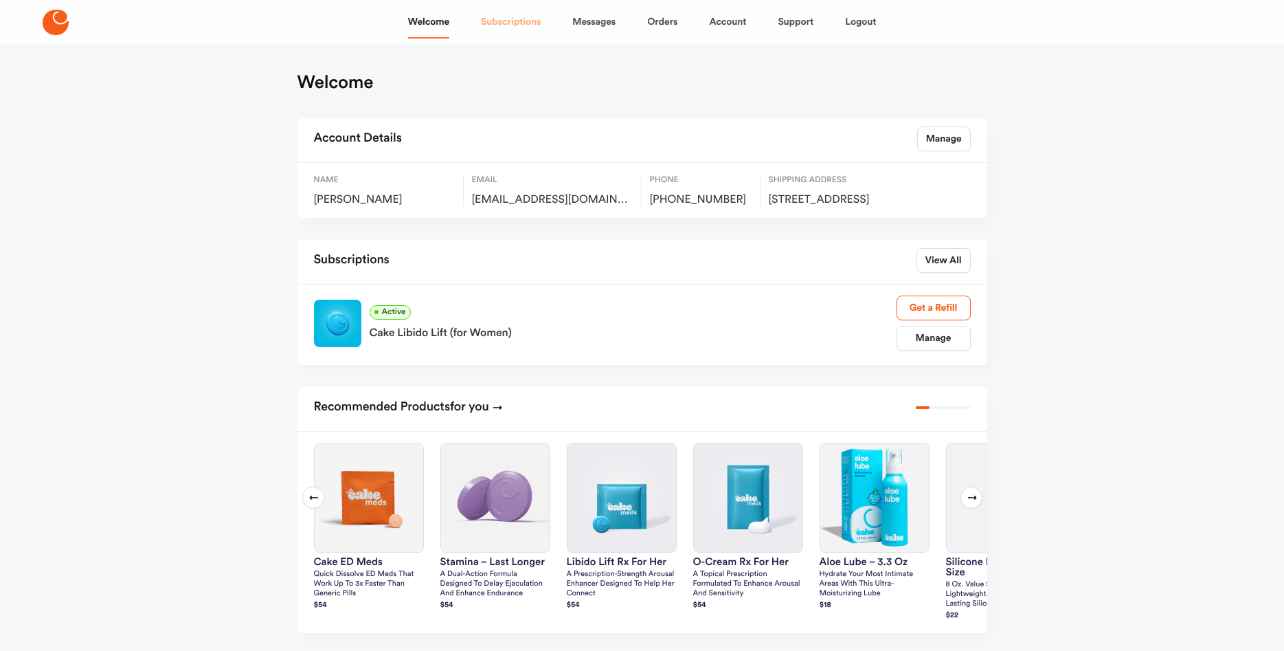  What do you see at coordinates (748, 527) in the screenshot?
I see `a: O-Cream Rx for HerO-Cream Rx for HerA topical prescription formulated to enhance arousal and sens...` at bounding box center [748, 527].